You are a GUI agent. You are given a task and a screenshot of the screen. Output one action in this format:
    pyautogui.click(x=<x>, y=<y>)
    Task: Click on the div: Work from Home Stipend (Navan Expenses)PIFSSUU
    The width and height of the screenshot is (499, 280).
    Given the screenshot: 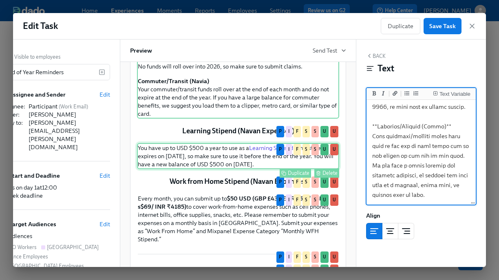 What is the action you would take?
    pyautogui.click(x=238, y=182)
    